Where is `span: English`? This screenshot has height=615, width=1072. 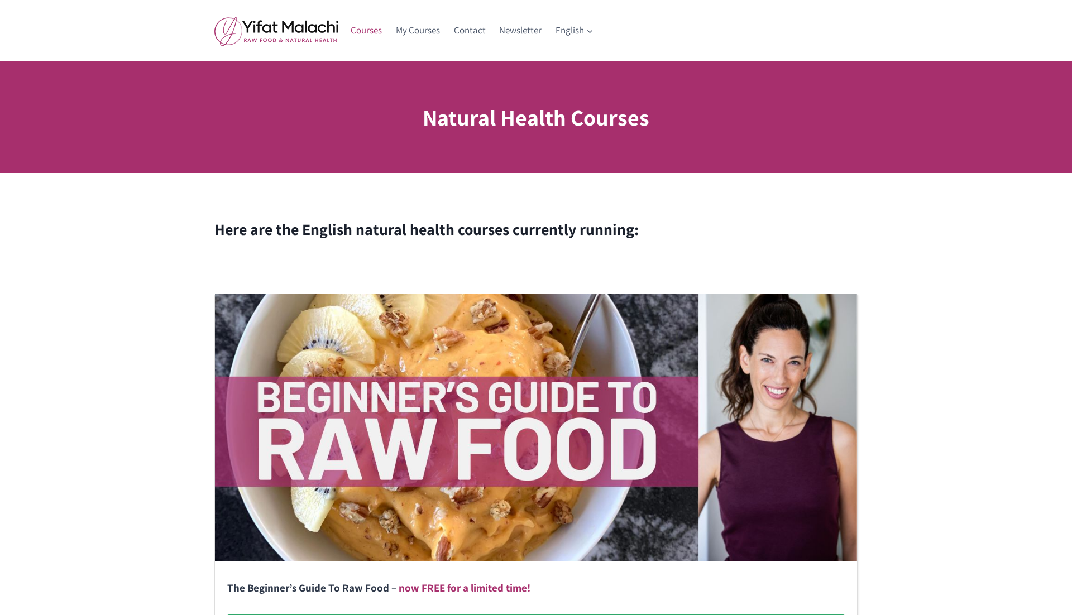 span: English is located at coordinates (574, 30).